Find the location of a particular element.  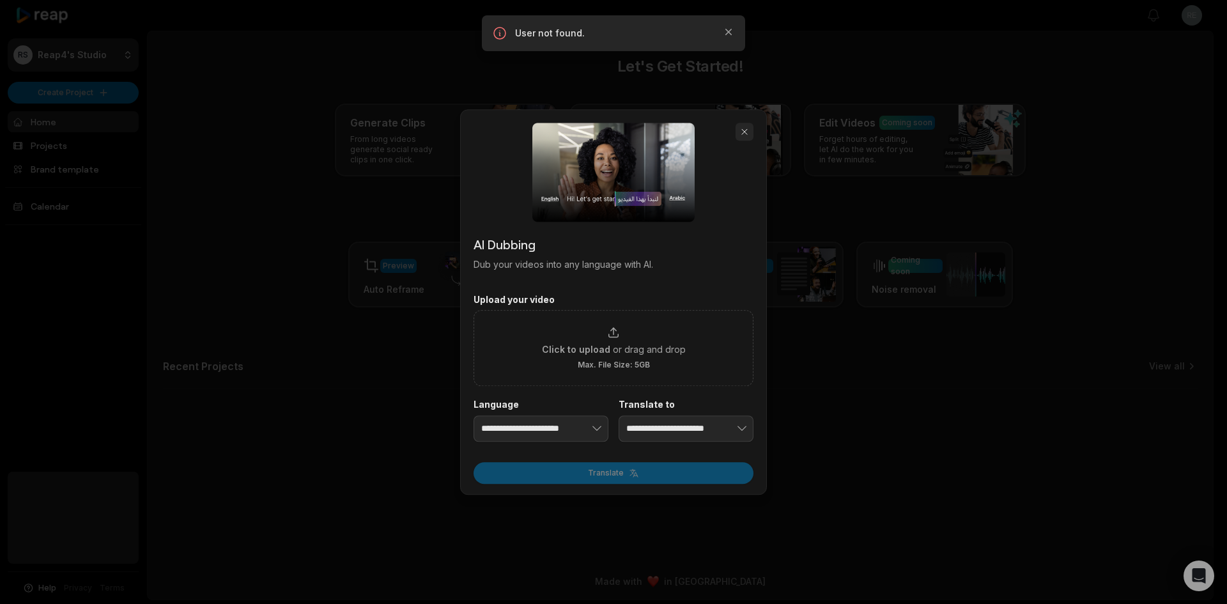

span: or drag and drop is located at coordinates (649, 349).